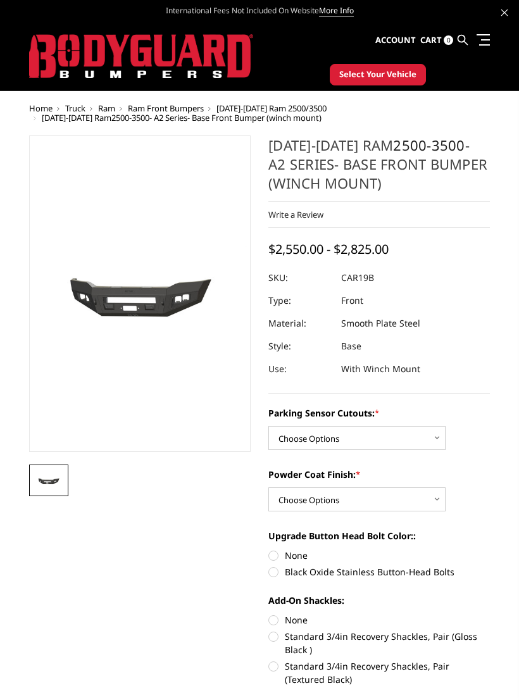  Describe the element at coordinates (300, 369) in the screenshot. I see `dt: Use:` at that location.